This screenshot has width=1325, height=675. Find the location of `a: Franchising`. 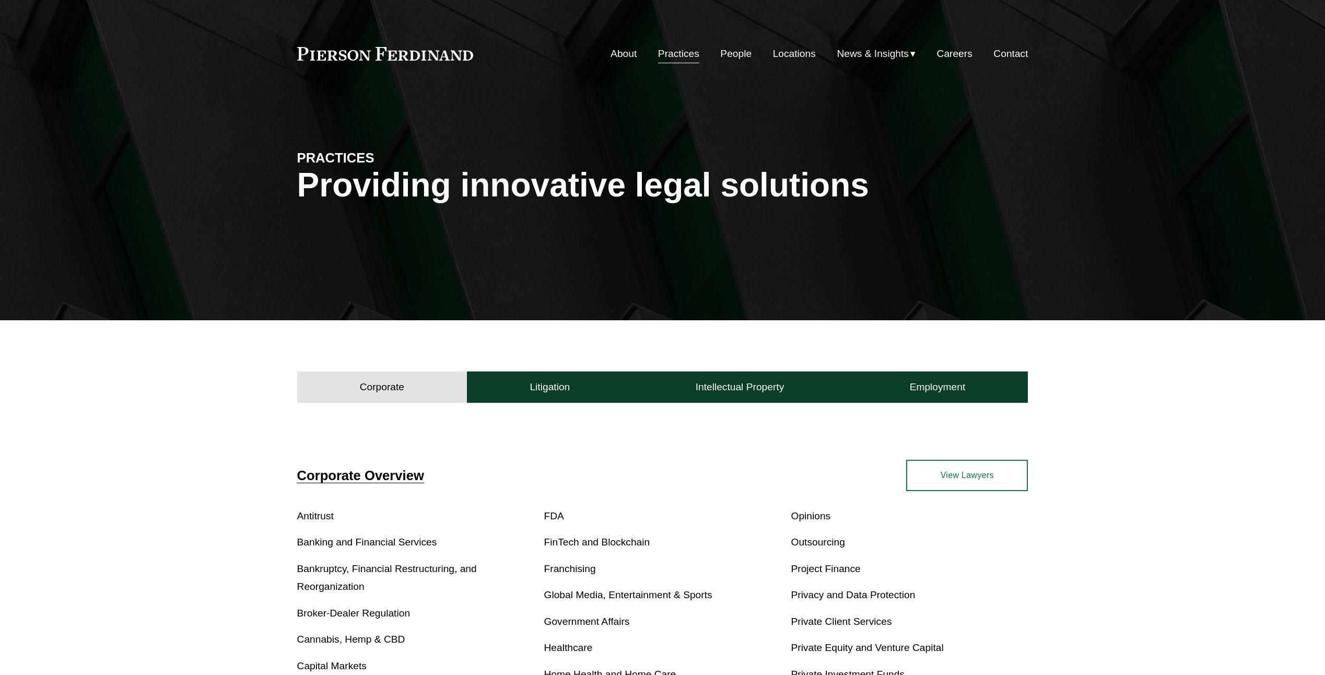

a: Franchising is located at coordinates (570, 568).